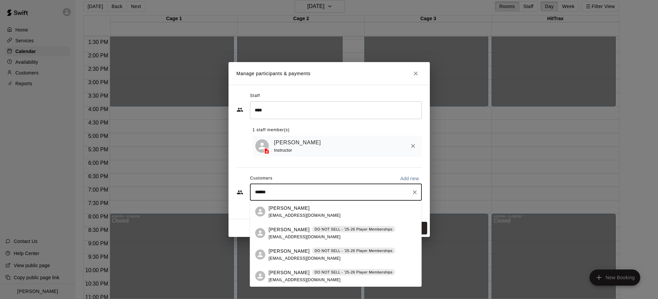  I want to click on div: Mike Nolan, so click(262, 146).